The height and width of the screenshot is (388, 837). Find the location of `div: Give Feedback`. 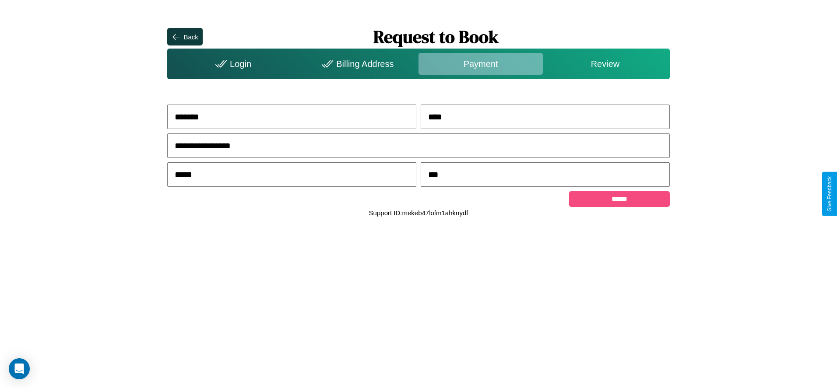

div: Give Feedback is located at coordinates (829, 194).